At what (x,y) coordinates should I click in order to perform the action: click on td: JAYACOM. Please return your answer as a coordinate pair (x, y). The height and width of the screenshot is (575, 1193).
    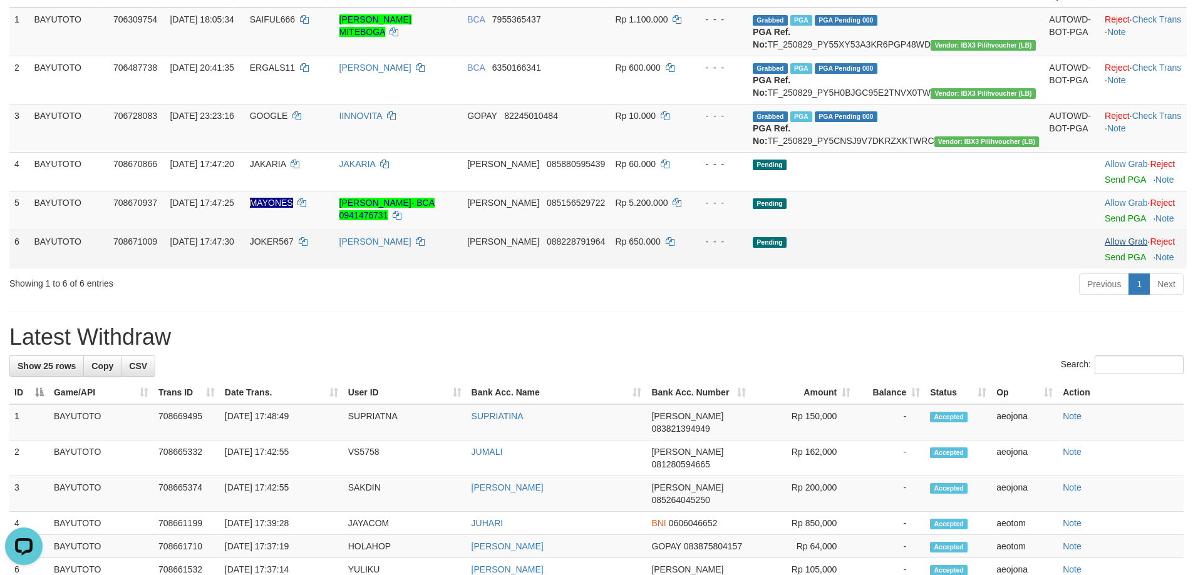
    Looking at the image, I should click on (405, 523).